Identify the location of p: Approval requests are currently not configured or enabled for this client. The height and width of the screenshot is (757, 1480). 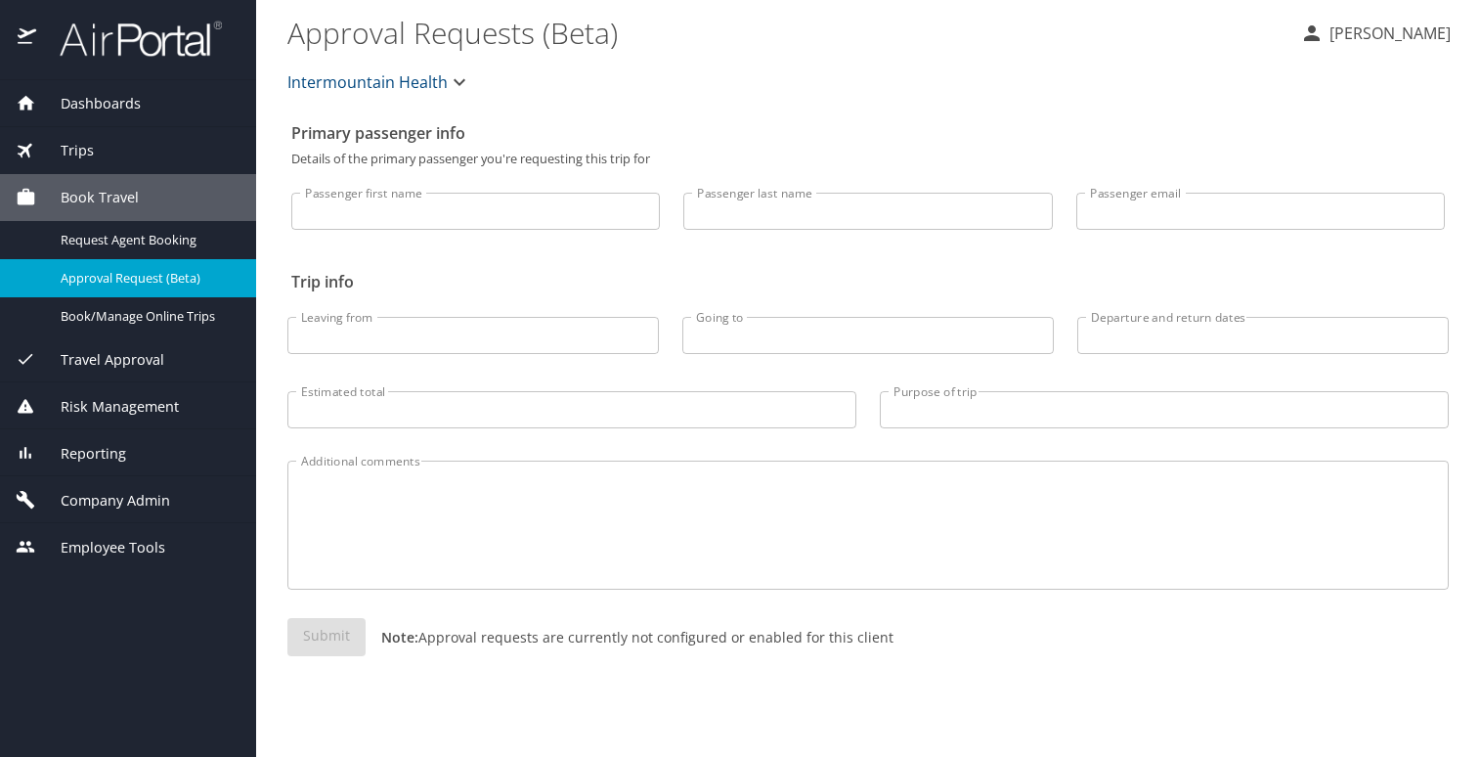
(630, 636).